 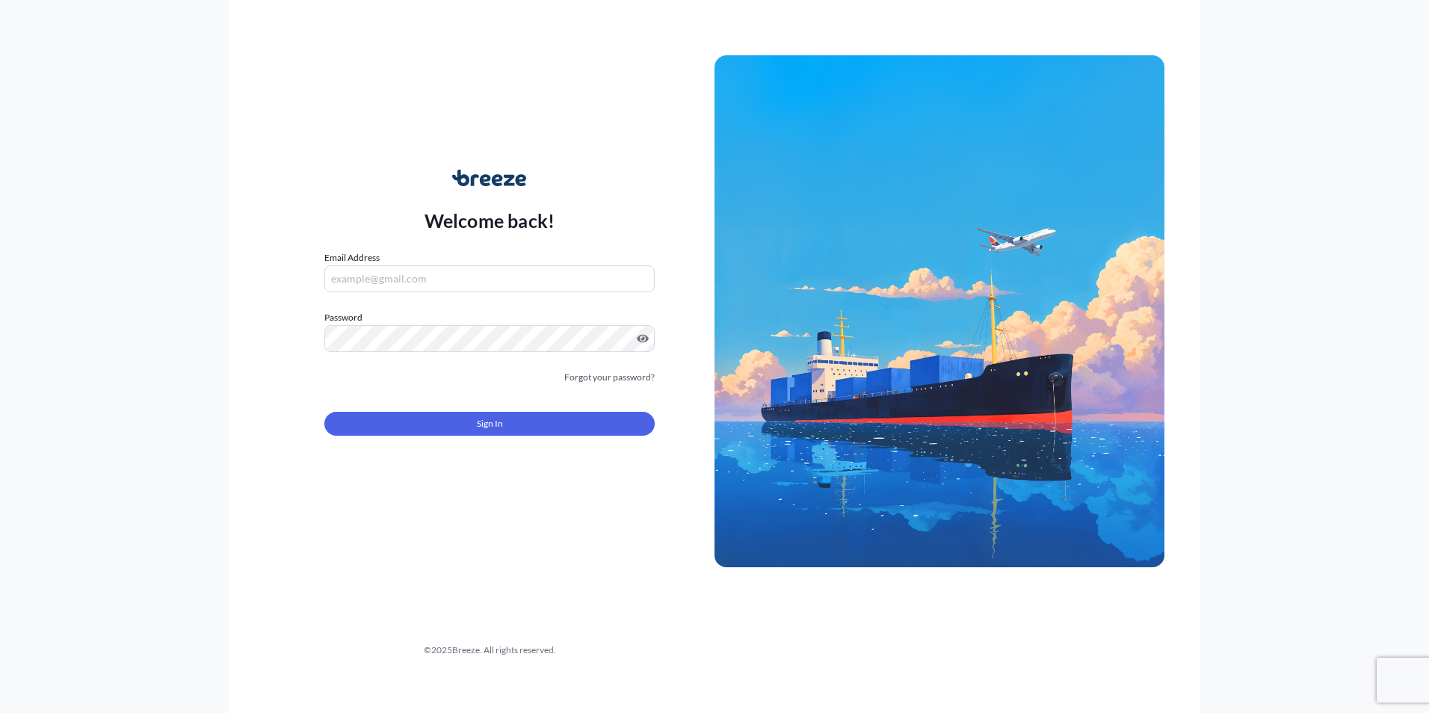 What do you see at coordinates (489, 650) in the screenshot?
I see `div: © 2025 Breeze. All rights reserved.` at bounding box center [489, 650].